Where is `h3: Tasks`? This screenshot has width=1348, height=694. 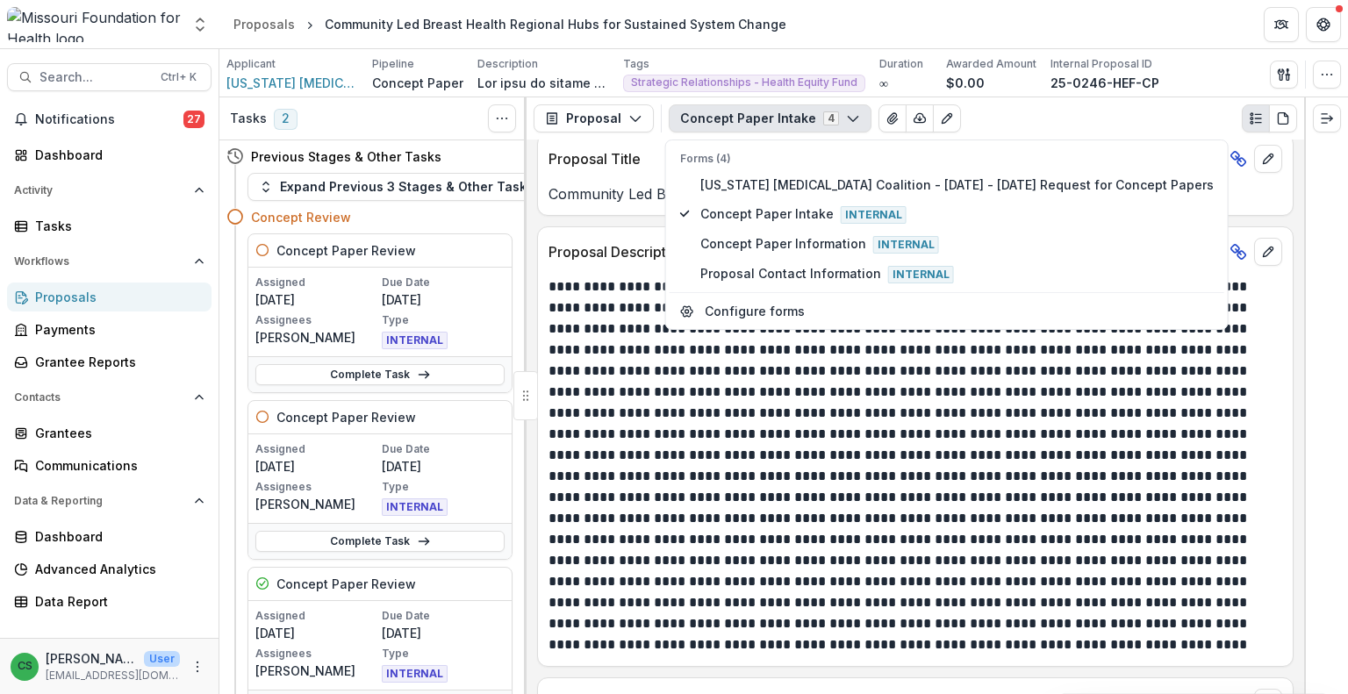 h3: Tasks is located at coordinates (248, 118).